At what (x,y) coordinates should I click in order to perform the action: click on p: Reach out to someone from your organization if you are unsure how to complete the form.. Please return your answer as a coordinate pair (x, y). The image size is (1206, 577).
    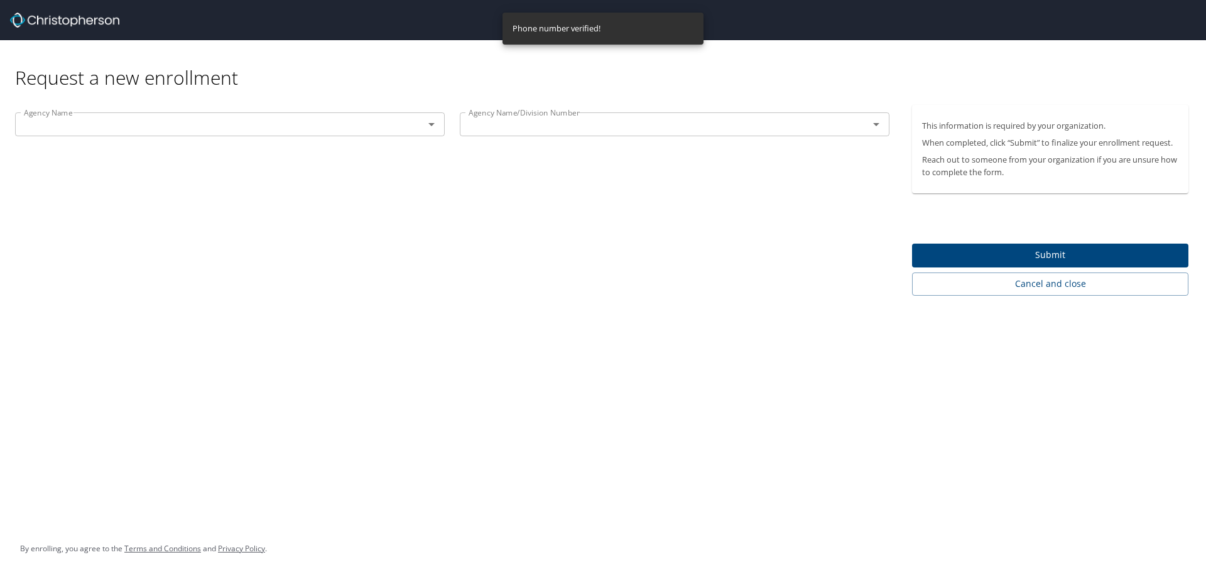
    Looking at the image, I should click on (1050, 166).